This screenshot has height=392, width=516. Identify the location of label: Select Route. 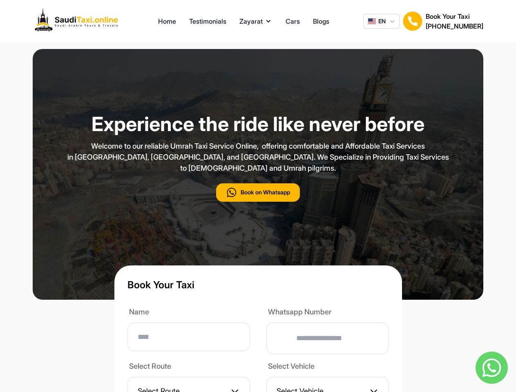
(189, 367).